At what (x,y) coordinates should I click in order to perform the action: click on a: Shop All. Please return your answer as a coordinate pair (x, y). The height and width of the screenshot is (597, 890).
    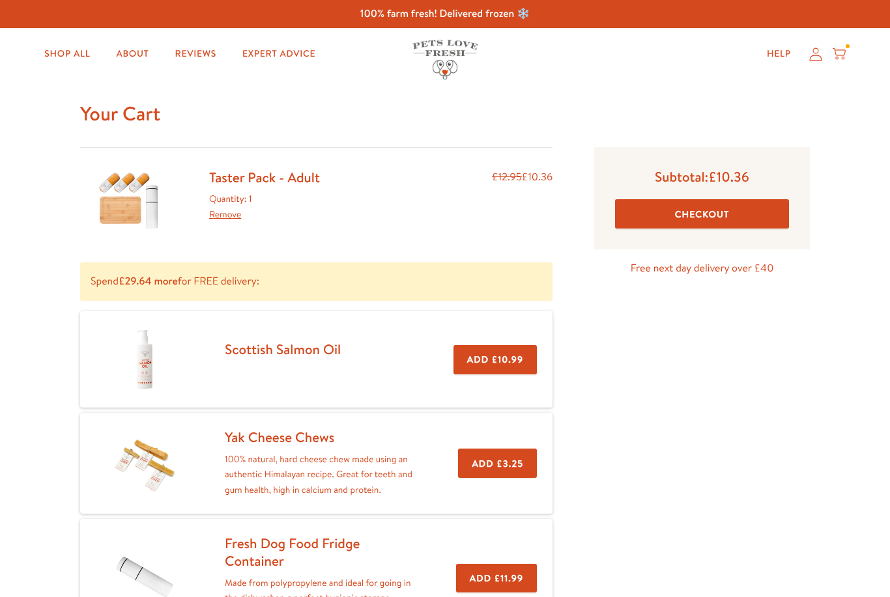
    Looking at the image, I should click on (67, 54).